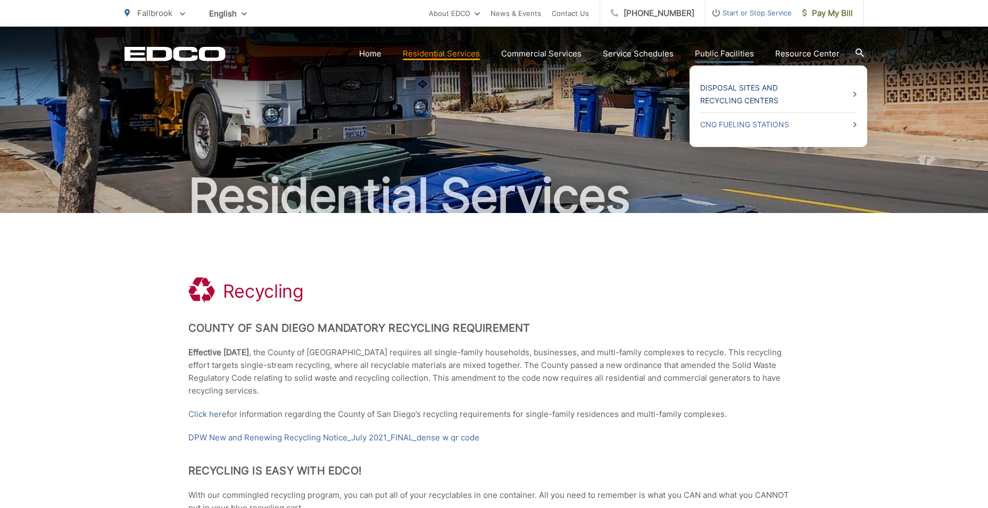 The width and height of the screenshot is (988, 508). Describe the element at coordinates (779, 94) in the screenshot. I see `a: Disposal Sites and Recycling Centers` at that location.